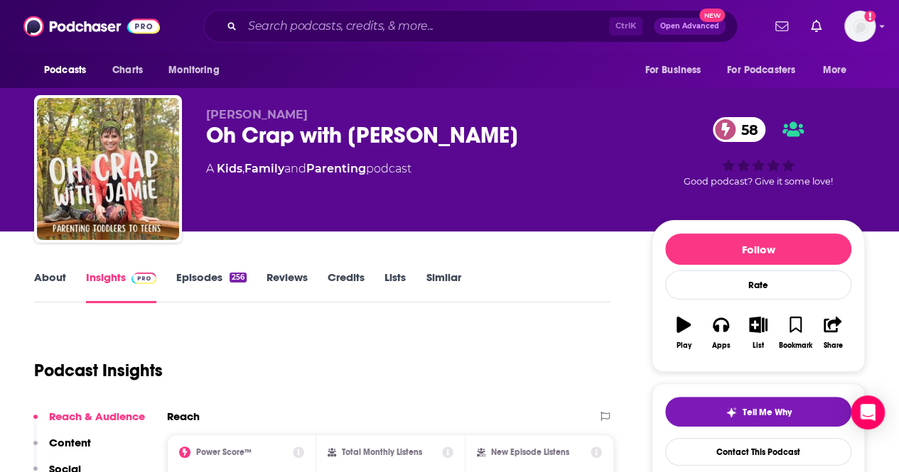  Describe the element at coordinates (758, 249) in the screenshot. I see `button: Follow` at that location.